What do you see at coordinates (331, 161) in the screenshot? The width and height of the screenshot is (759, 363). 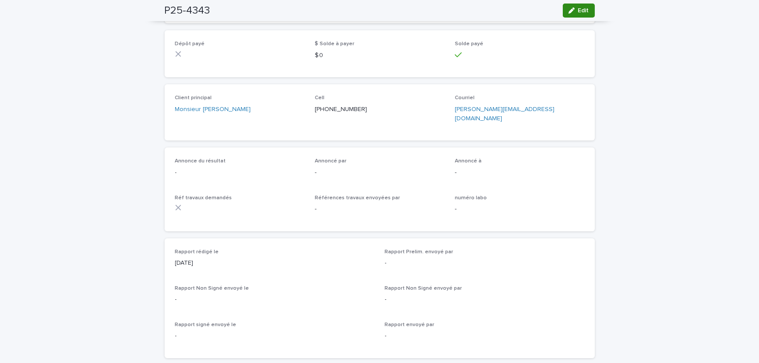 I see `span: Annoncé par` at bounding box center [331, 161].